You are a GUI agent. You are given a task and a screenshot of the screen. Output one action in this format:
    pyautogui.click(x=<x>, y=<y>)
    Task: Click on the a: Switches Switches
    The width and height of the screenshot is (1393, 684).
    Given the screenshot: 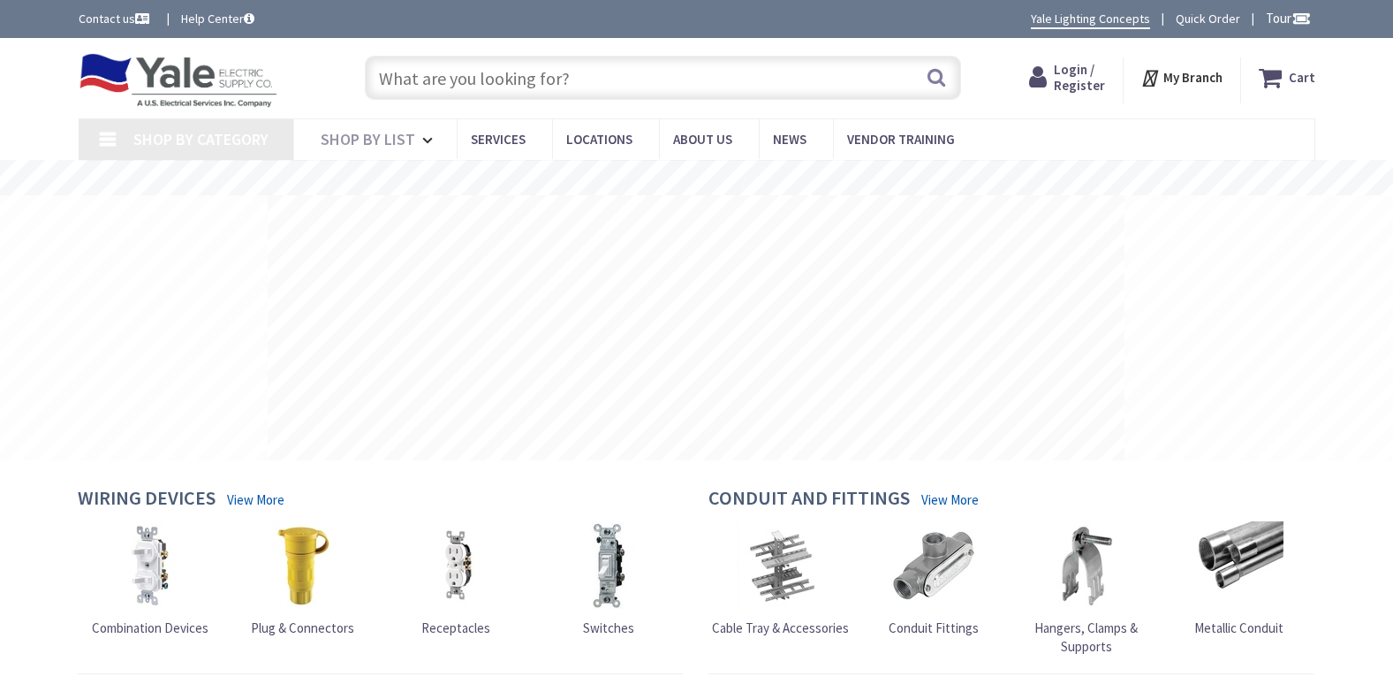 What is the action you would take?
    pyautogui.click(x=608, y=578)
    